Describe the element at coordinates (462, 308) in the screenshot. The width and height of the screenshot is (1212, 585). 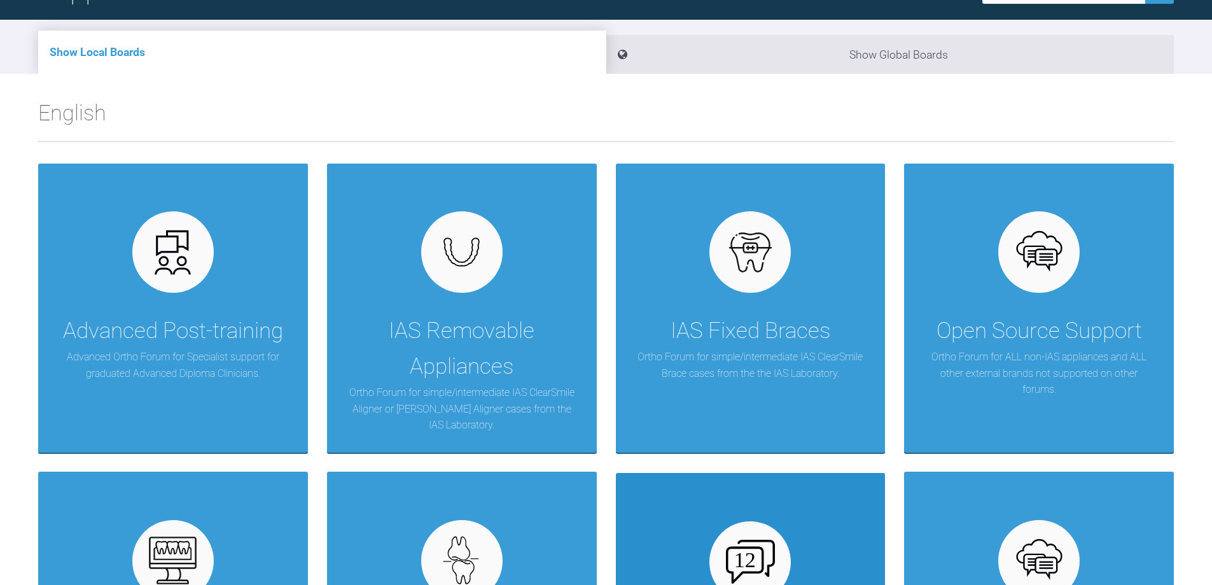
I see `a: IAS Removable AppliancesOrtho Forum for simple/intermediate IAS ClearSmile Aligner or [PERSON_NAM...` at that location.